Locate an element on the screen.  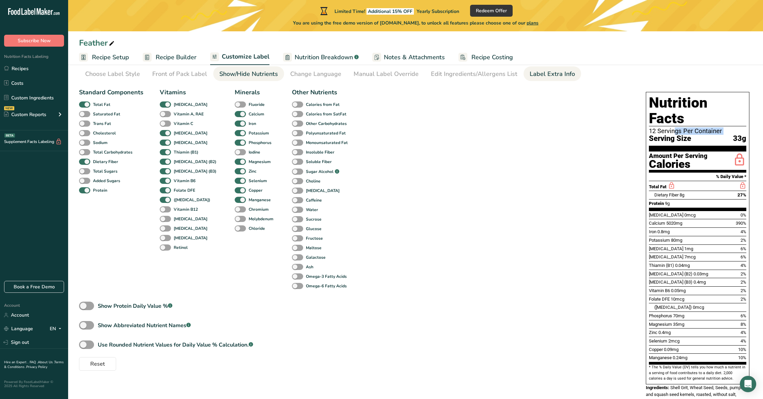
div: EN is located at coordinates (57, 329).